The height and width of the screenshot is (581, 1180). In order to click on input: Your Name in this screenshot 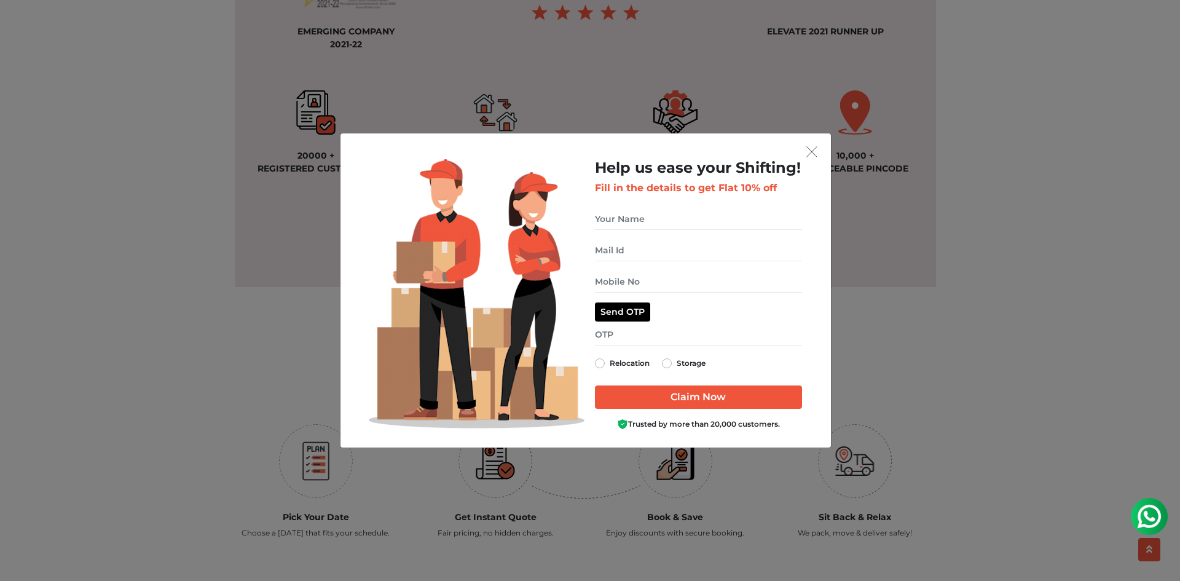, I will do `click(698, 219)`.